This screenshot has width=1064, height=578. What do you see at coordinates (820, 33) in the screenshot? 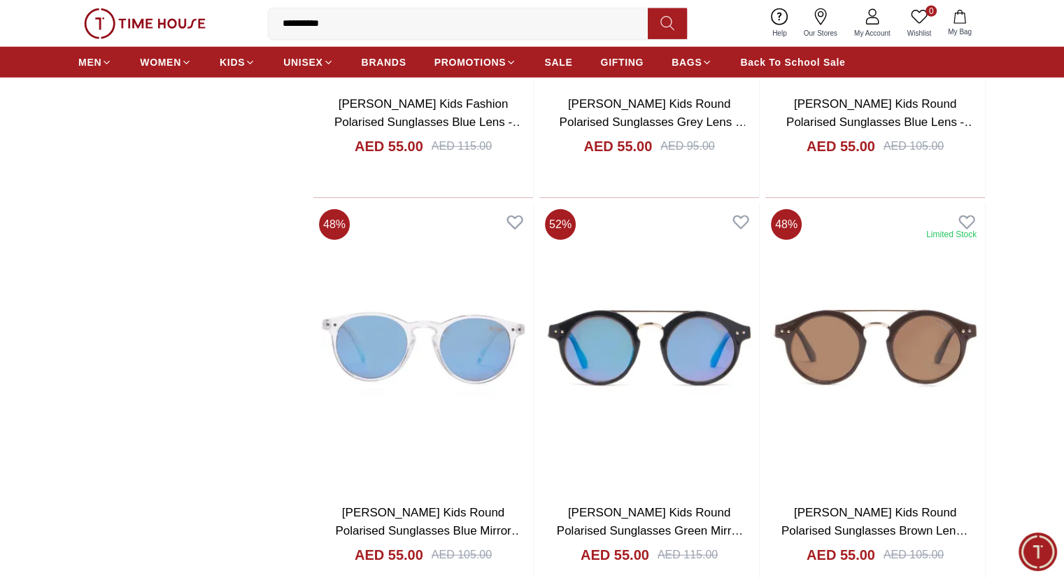
I see `span: Our Stores` at bounding box center [820, 33].